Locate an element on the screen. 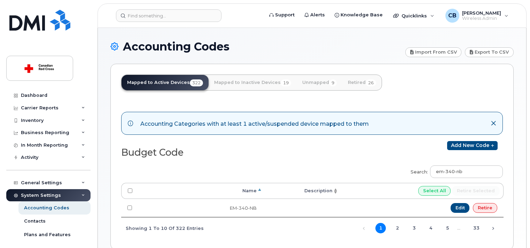 The width and height of the screenshot is (530, 248). a: 5 is located at coordinates (447, 228).